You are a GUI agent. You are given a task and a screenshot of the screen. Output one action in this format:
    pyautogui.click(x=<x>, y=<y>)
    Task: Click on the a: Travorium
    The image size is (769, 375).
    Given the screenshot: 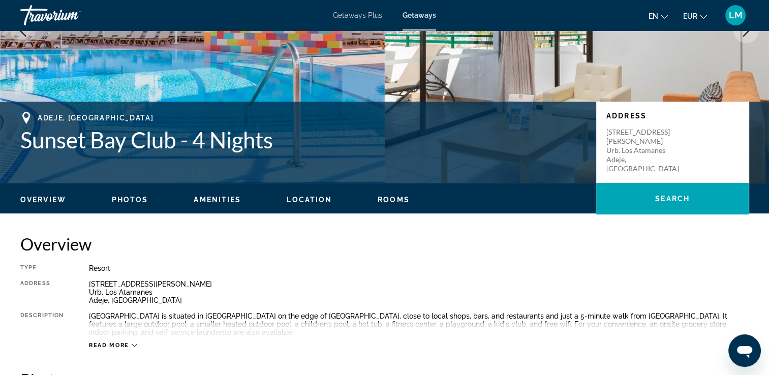 What is the action you would take?
    pyautogui.click(x=71, y=15)
    